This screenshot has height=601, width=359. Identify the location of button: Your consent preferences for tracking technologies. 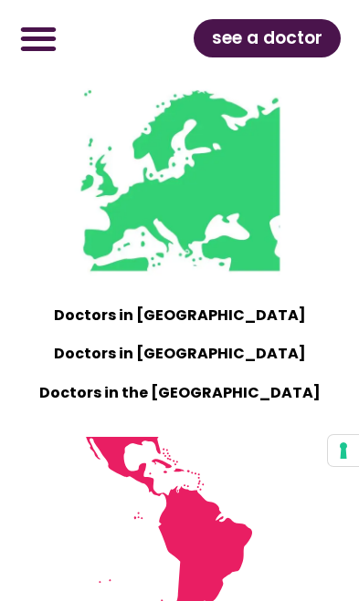
(343, 451).